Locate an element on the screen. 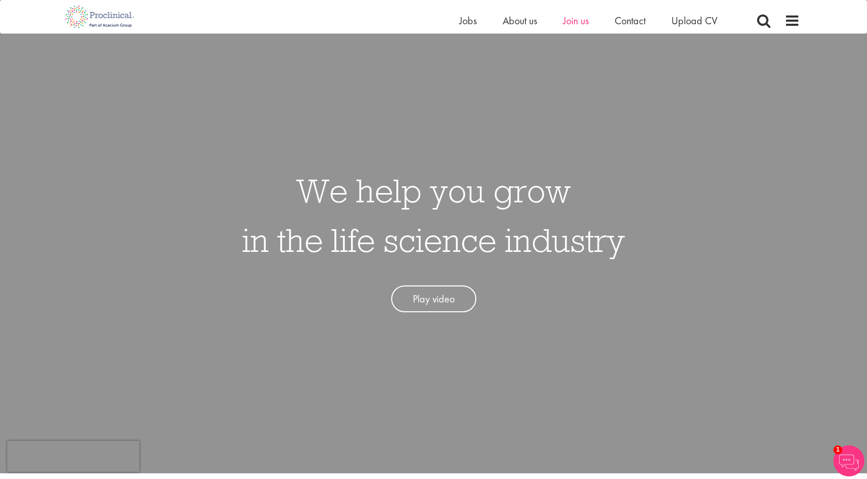 This screenshot has height=479, width=867. span: Contact is located at coordinates (630, 21).